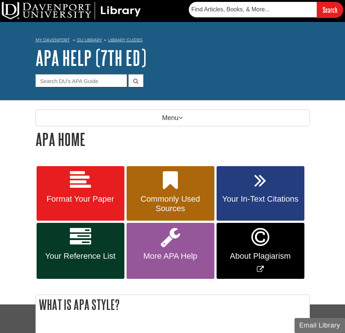 This screenshot has height=333, width=345. I want to click on a: Commonly Used Sources, so click(170, 194).